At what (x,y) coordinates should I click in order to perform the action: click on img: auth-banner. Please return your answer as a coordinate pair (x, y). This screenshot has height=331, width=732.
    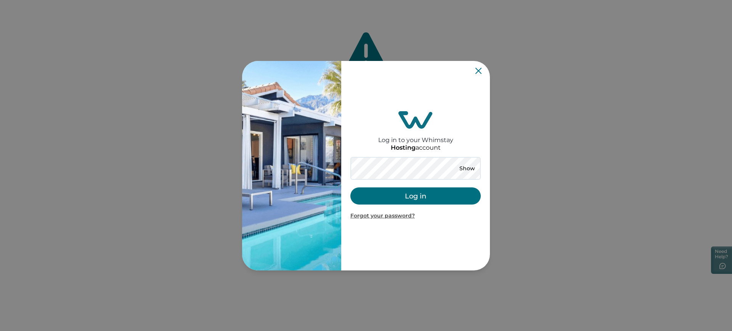
    Looking at the image, I should click on (292, 166).